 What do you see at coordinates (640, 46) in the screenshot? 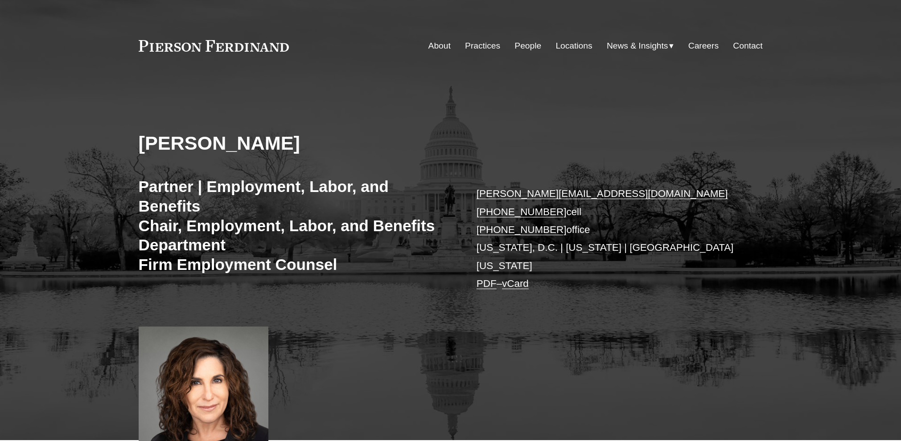
I see `a: folder dropdown` at bounding box center [640, 46].